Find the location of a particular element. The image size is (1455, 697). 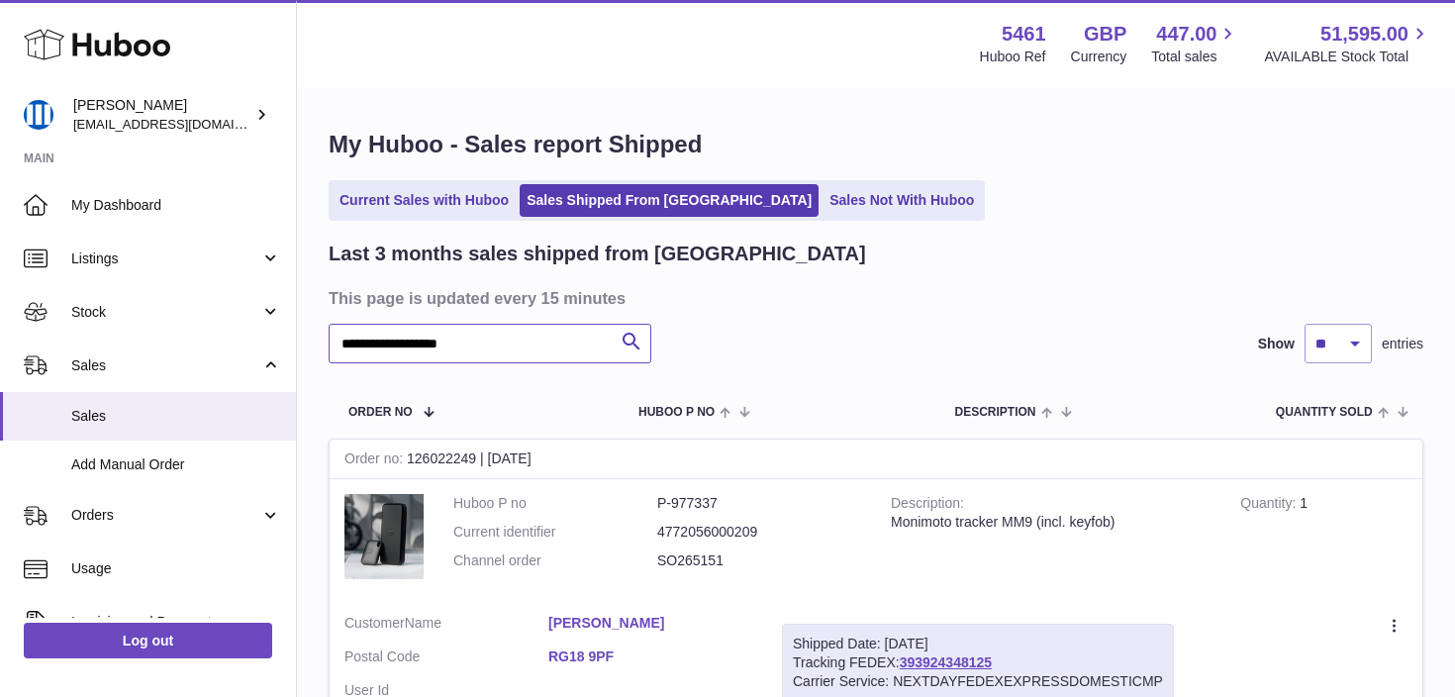

dd: SO265151 is located at coordinates (759, 560).